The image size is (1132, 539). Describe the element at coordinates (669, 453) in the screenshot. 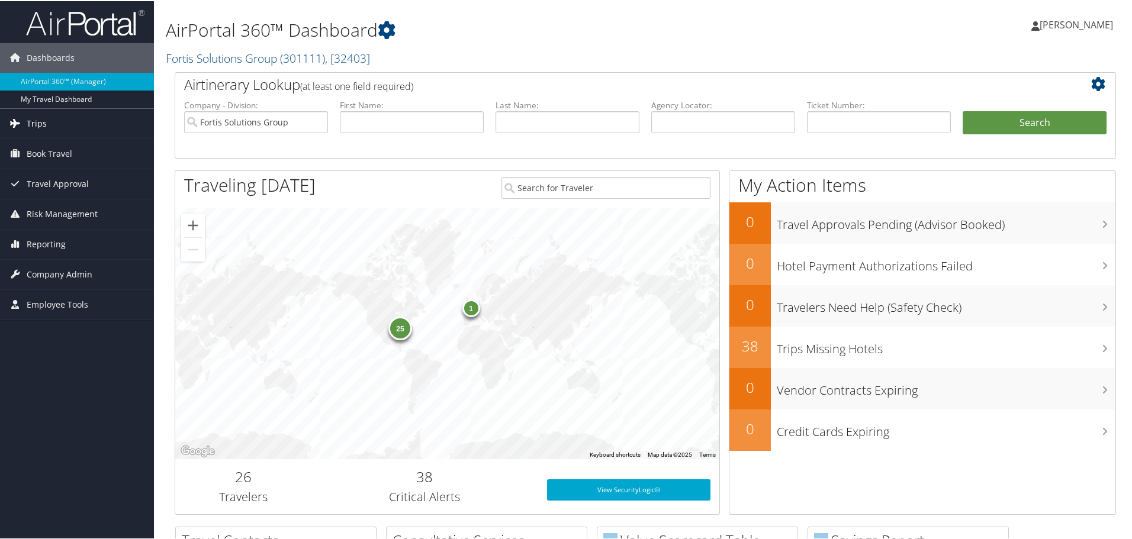

I see `span: Map data ©2025` at that location.